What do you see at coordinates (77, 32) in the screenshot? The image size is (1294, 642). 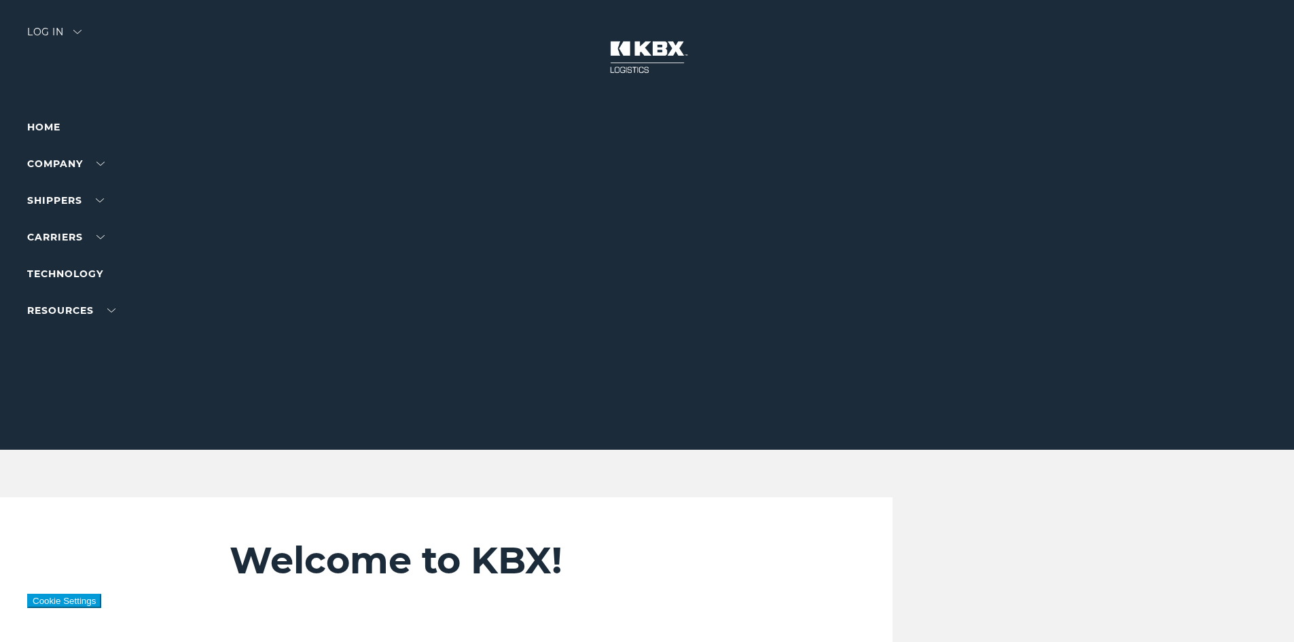 I see `img: arrow` at bounding box center [77, 32].